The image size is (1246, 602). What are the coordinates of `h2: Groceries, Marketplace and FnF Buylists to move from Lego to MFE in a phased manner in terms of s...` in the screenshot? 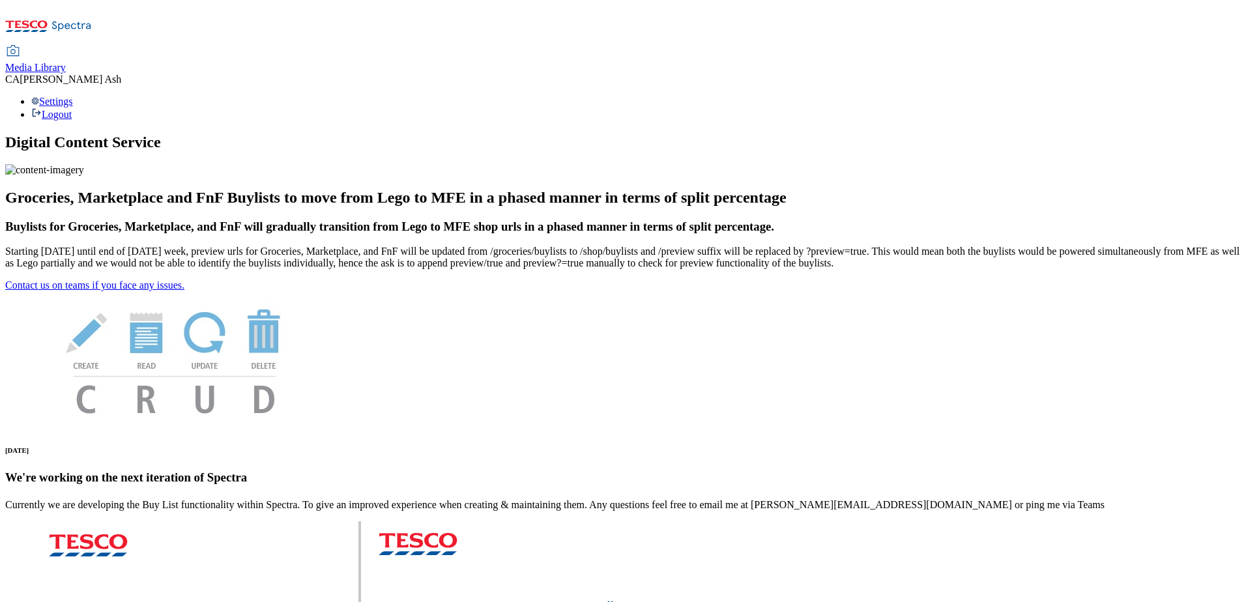 It's located at (623, 197).